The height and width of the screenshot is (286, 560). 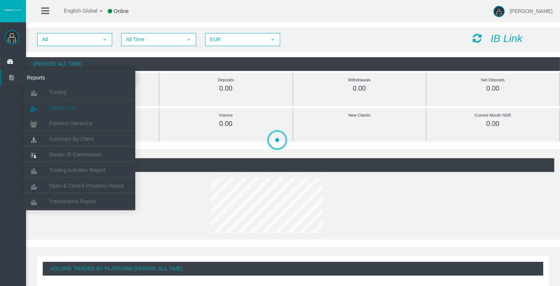 What do you see at coordinates (77, 170) in the screenshot?
I see `span: Trading Activities Report` at bounding box center [77, 170].